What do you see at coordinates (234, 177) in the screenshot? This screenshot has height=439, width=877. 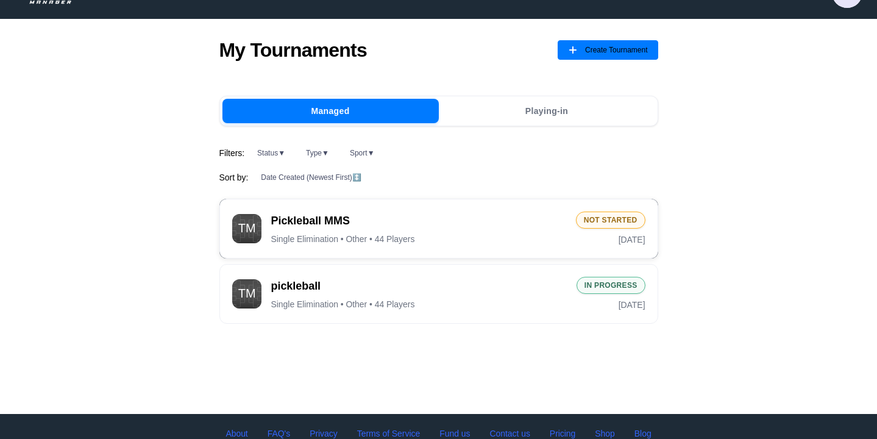 I see `span: Sort by:` at bounding box center [234, 177].